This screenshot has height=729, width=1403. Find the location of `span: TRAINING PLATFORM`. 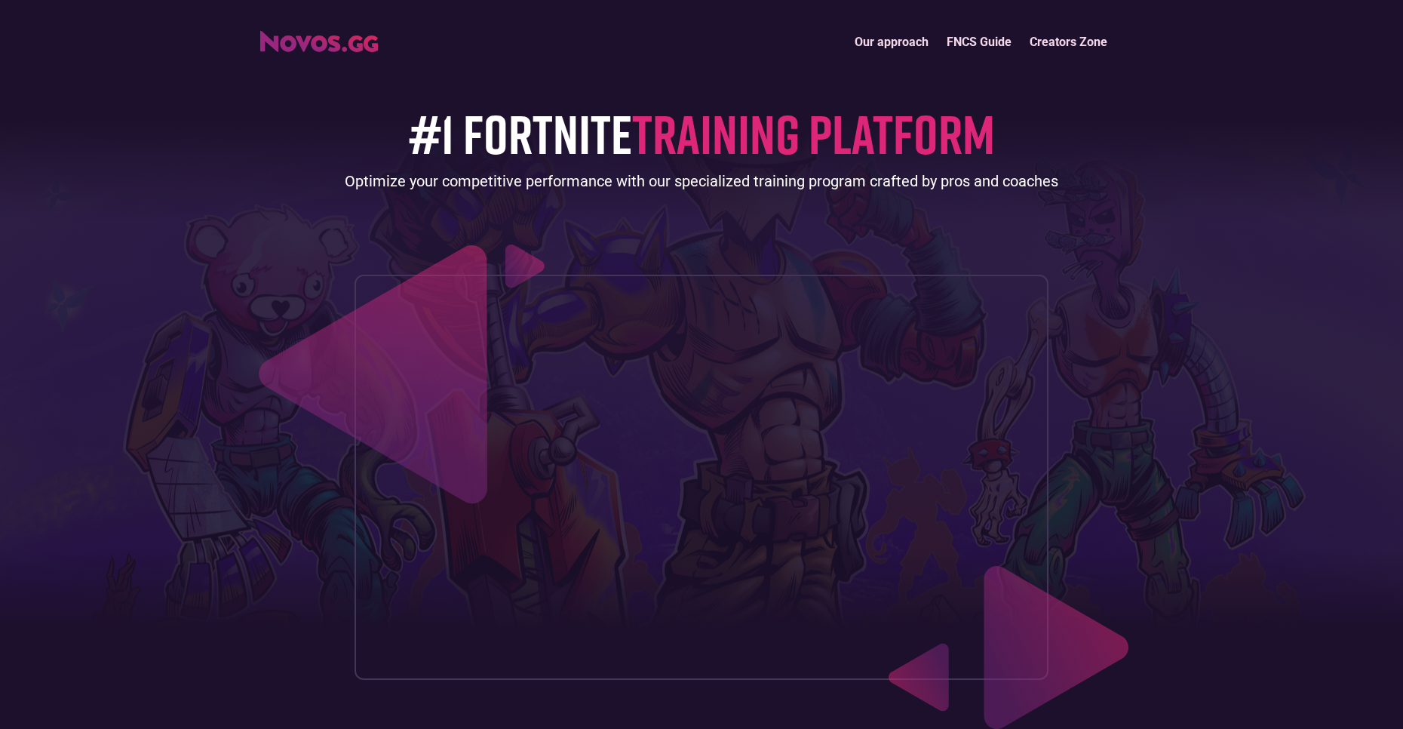

span: TRAINING PLATFORM is located at coordinates (813, 133).